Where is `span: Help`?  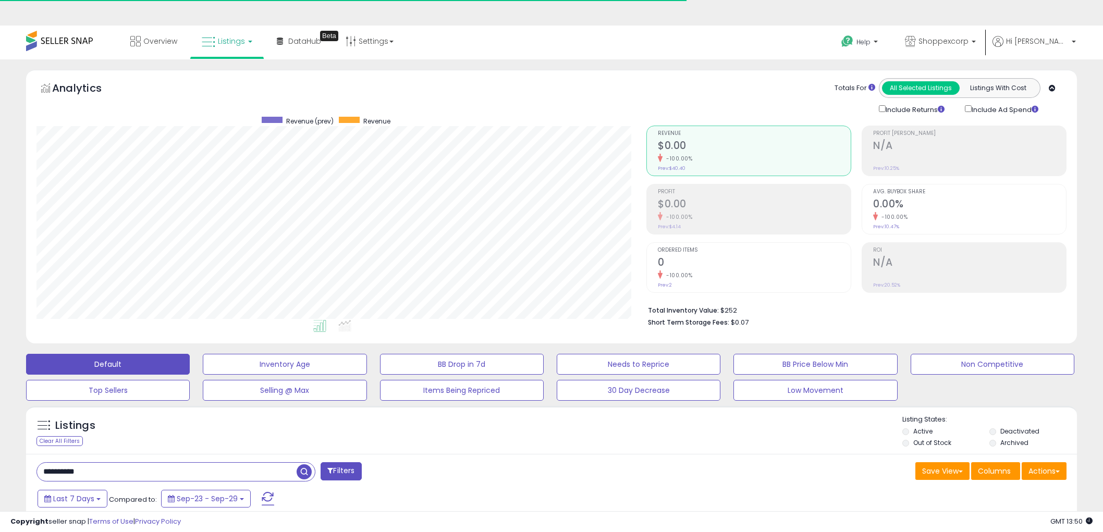
span: Help is located at coordinates (863, 42).